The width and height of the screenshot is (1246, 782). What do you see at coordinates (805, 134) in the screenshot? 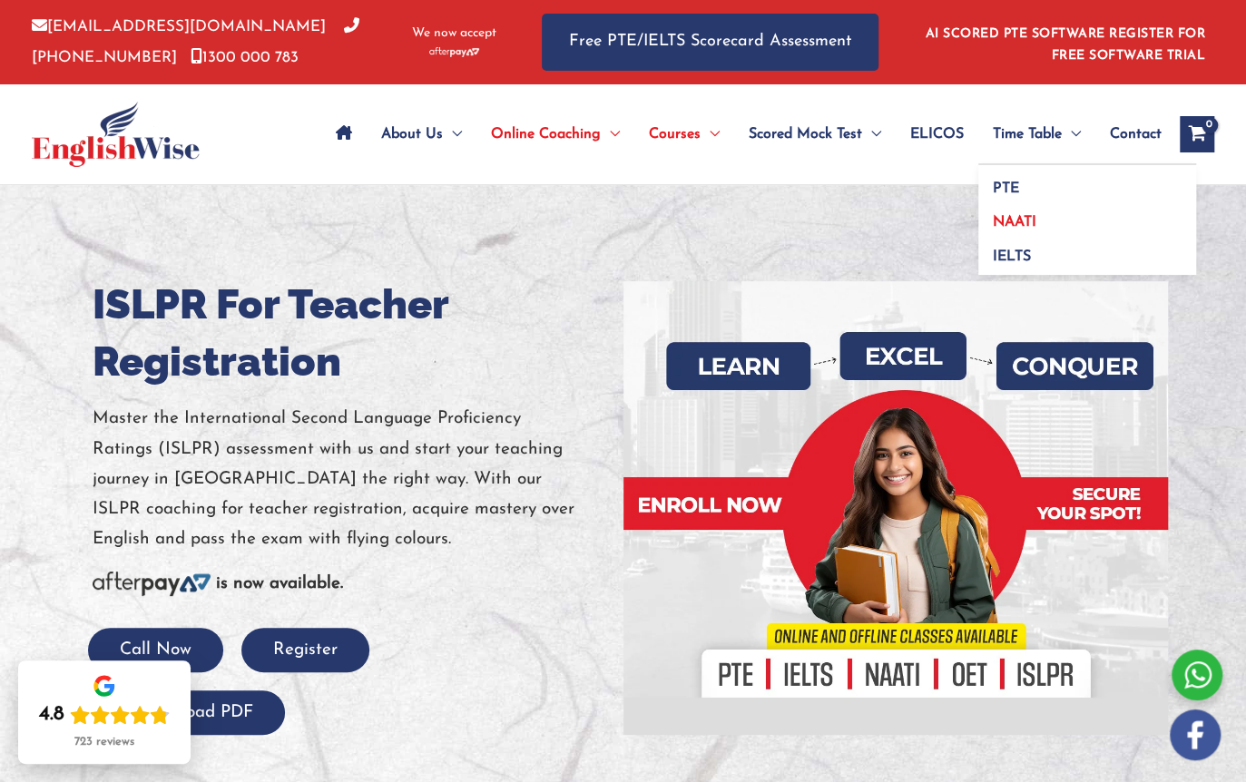
I see `span: Scored Mock Test` at bounding box center [805, 134].